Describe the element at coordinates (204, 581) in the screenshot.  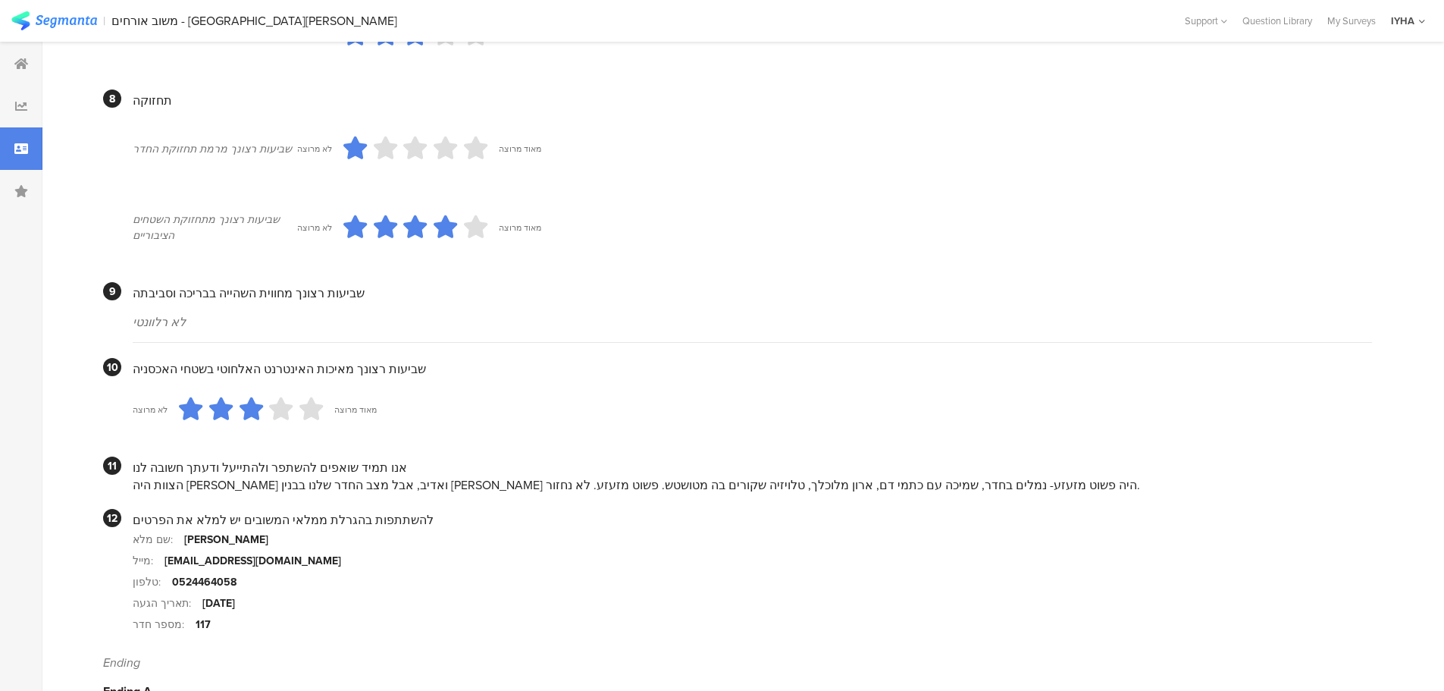
I see `div: 0524464058` at that location.